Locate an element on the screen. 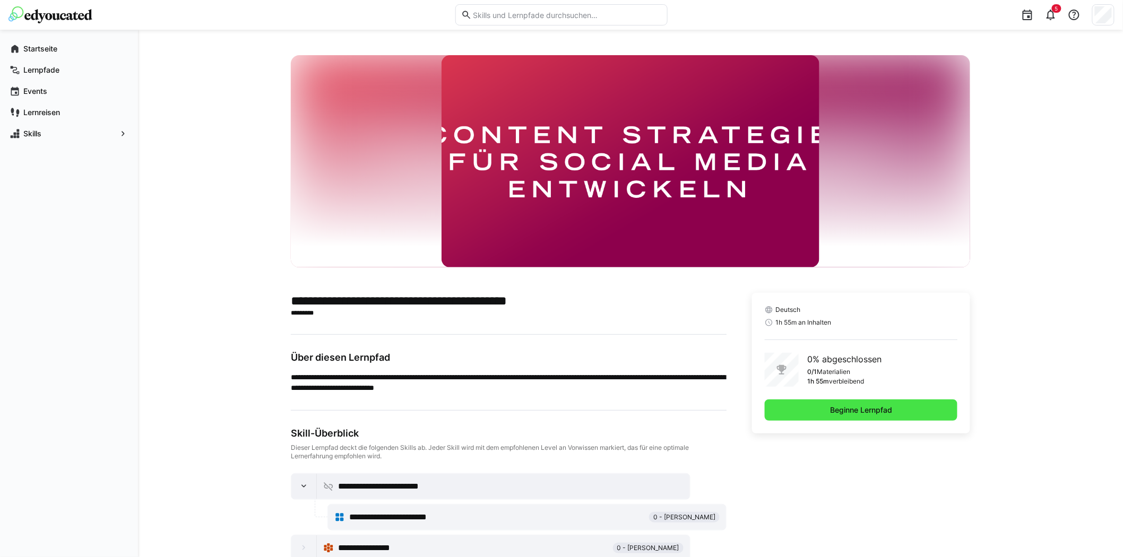 The height and width of the screenshot is (557, 1123). input: Skills und Lernpfade durchsuchen… is located at coordinates (567, 15).